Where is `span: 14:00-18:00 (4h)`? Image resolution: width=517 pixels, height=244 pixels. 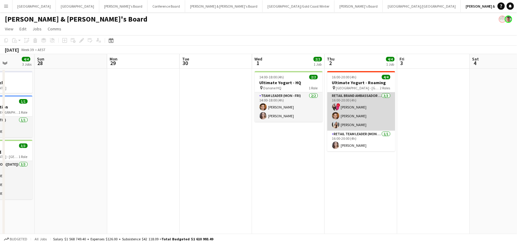
span: 14:00-18:00 (4h) is located at coordinates (272, 77).